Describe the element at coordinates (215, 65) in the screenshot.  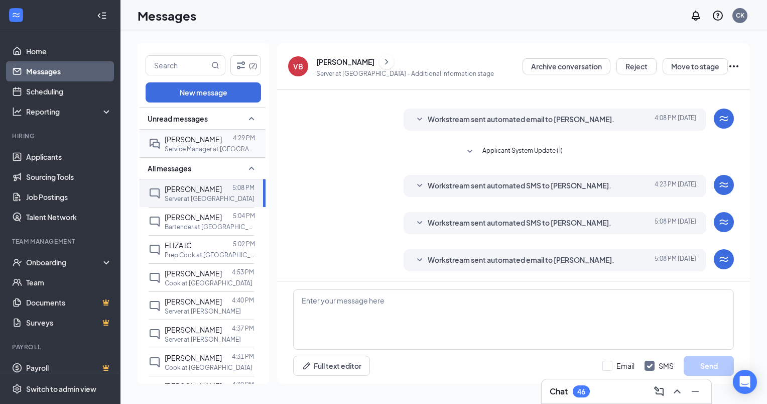
I see `svg: MagnifyingGlass` at that location.